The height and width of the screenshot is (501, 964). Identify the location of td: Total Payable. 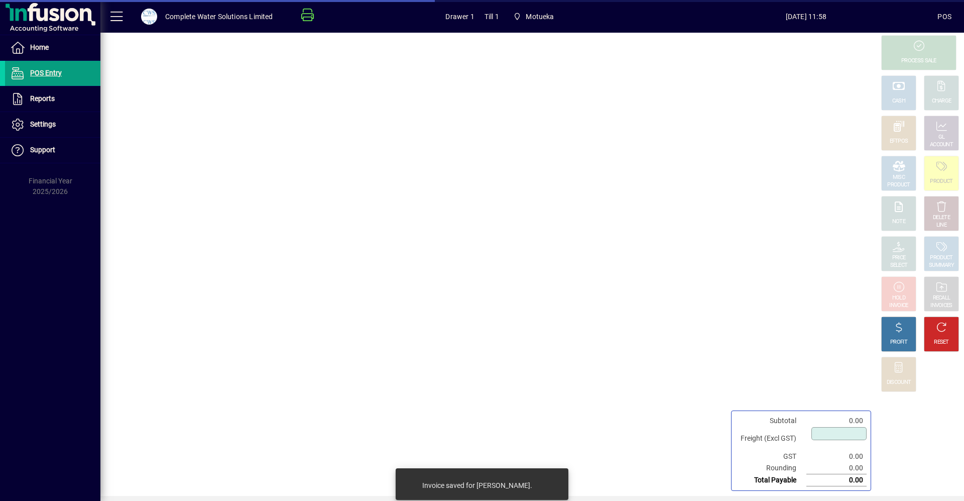
(771, 480).